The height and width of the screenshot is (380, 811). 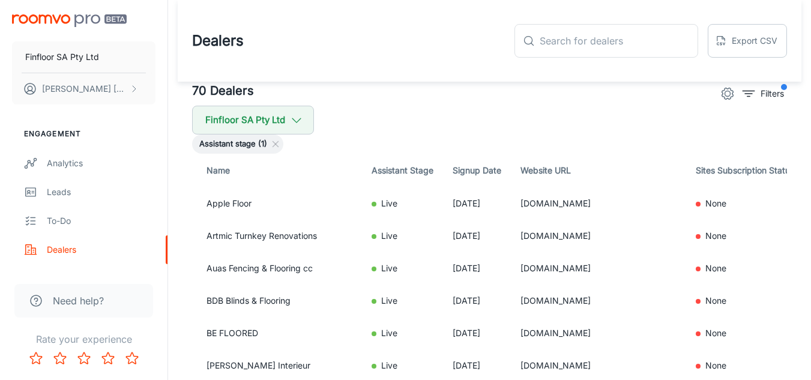 I want to click on div: Leads, so click(x=101, y=192).